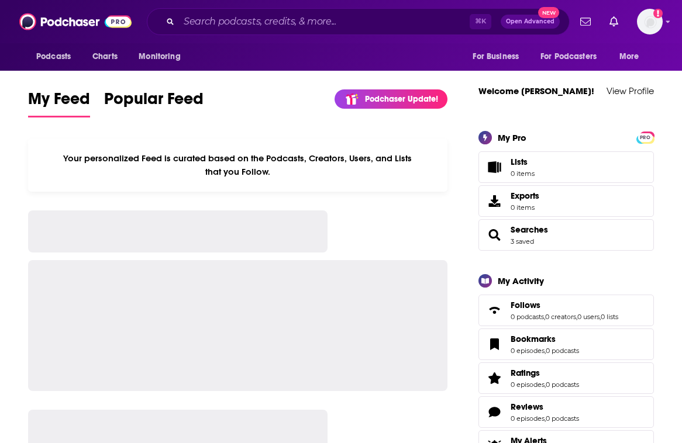 The height and width of the screenshot is (443, 682). I want to click on button: Open AdvancedNew, so click(530, 22).